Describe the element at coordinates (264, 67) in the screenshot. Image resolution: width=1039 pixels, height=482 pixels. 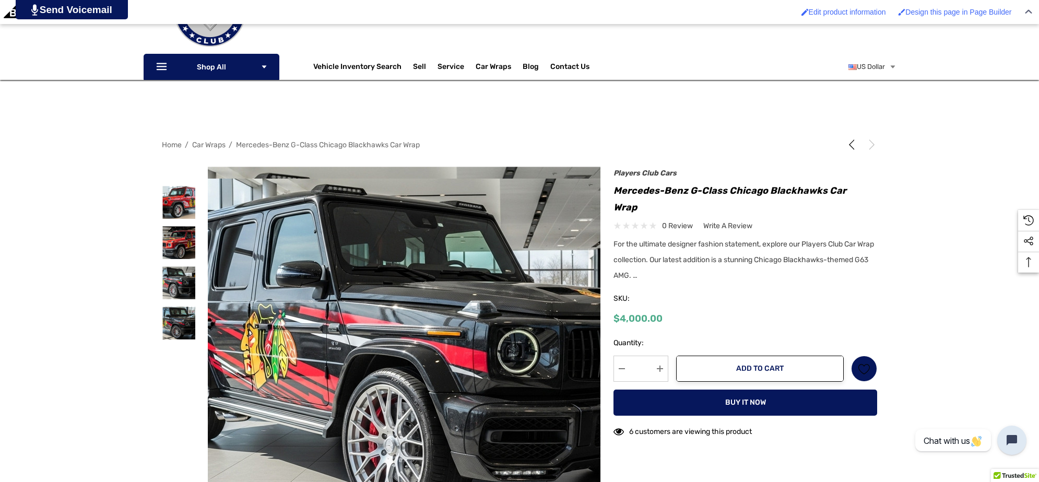
I see `svg: Icon Arrow Down` at that location.